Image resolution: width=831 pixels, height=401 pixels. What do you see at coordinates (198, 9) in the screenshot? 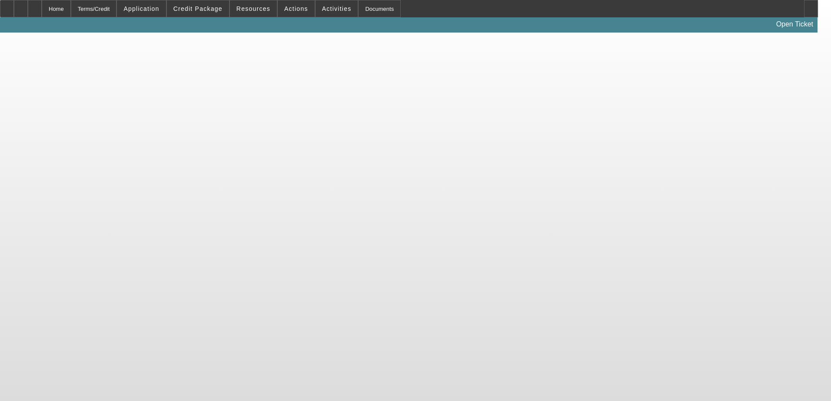
I see `span: Credit Package` at bounding box center [198, 9].